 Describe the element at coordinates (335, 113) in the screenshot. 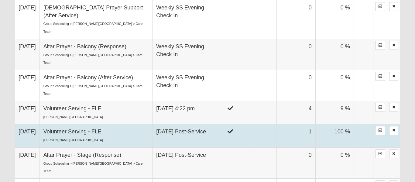

I see `td: 9 %` at that location.